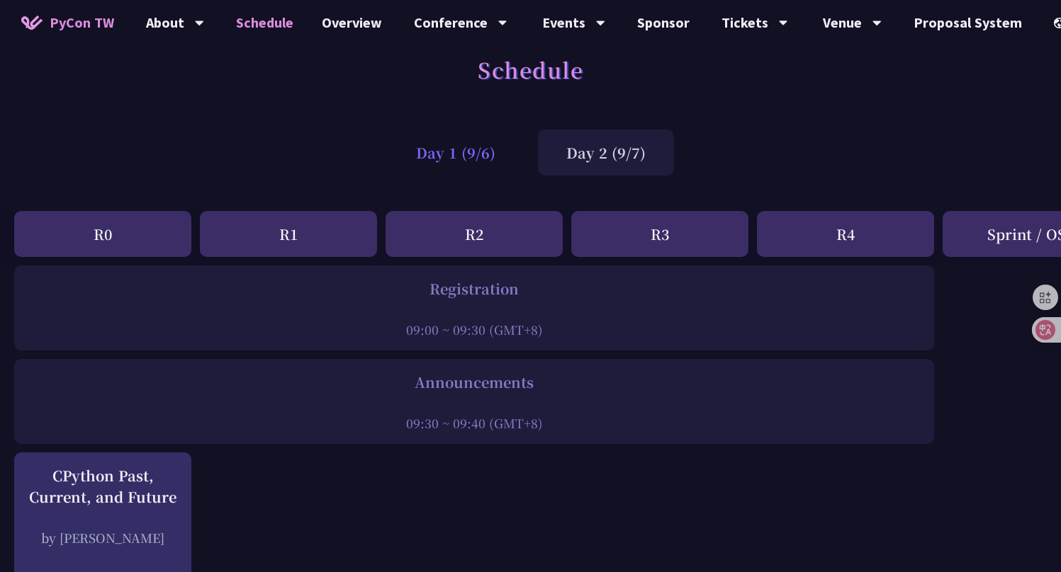  Describe the element at coordinates (288, 234) in the screenshot. I see `div: R1` at that location.